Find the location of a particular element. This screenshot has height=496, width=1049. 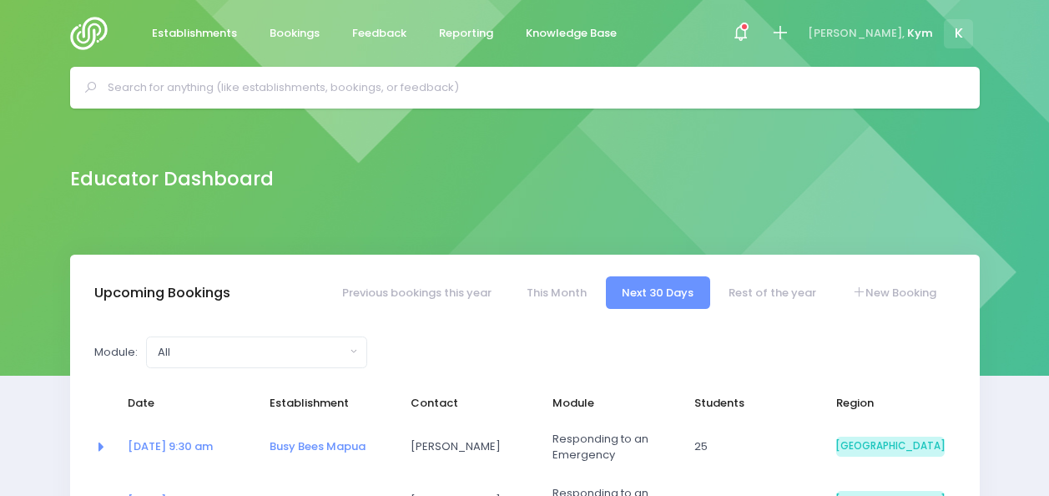

a: Bookings is located at coordinates (295, 33).